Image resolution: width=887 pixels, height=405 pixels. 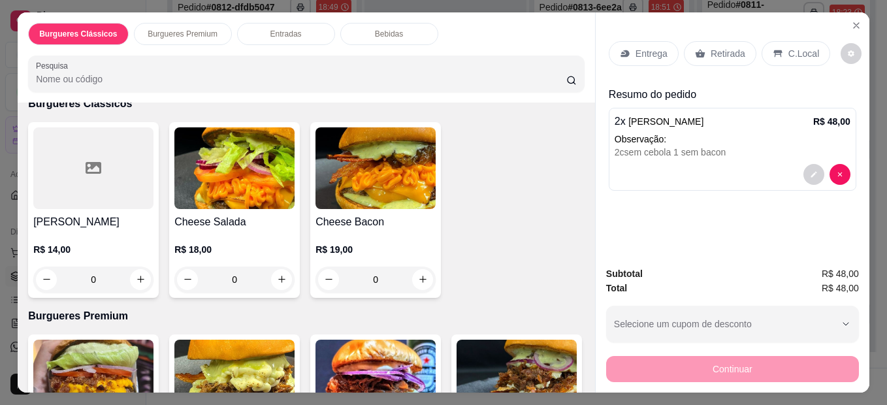 What do you see at coordinates (389, 34) in the screenshot?
I see `p: Bebidas` at bounding box center [389, 34].